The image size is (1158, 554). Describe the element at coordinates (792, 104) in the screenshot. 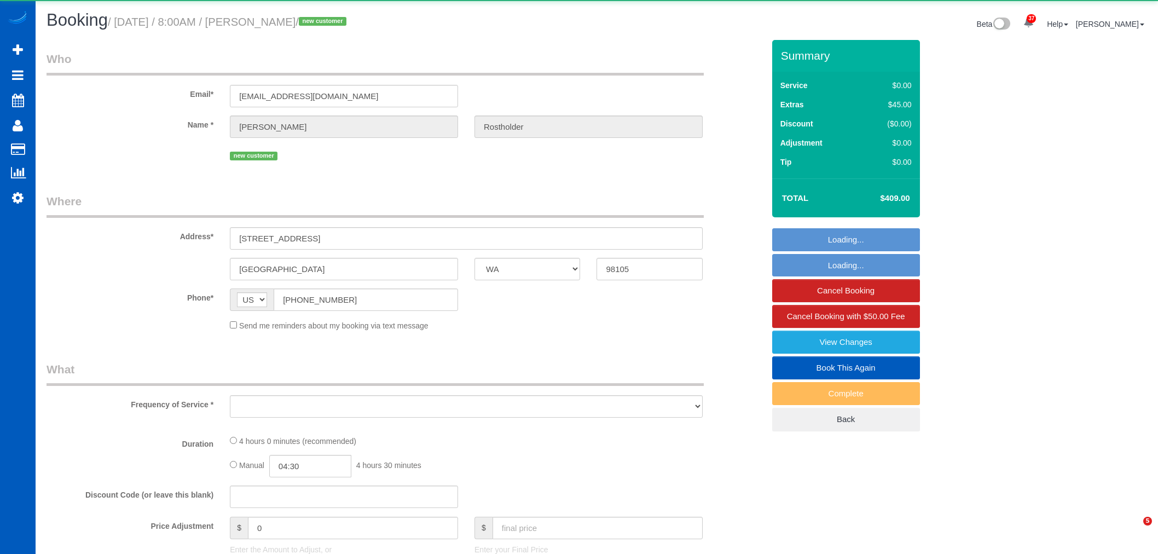

I see `label: Extras` at that location.